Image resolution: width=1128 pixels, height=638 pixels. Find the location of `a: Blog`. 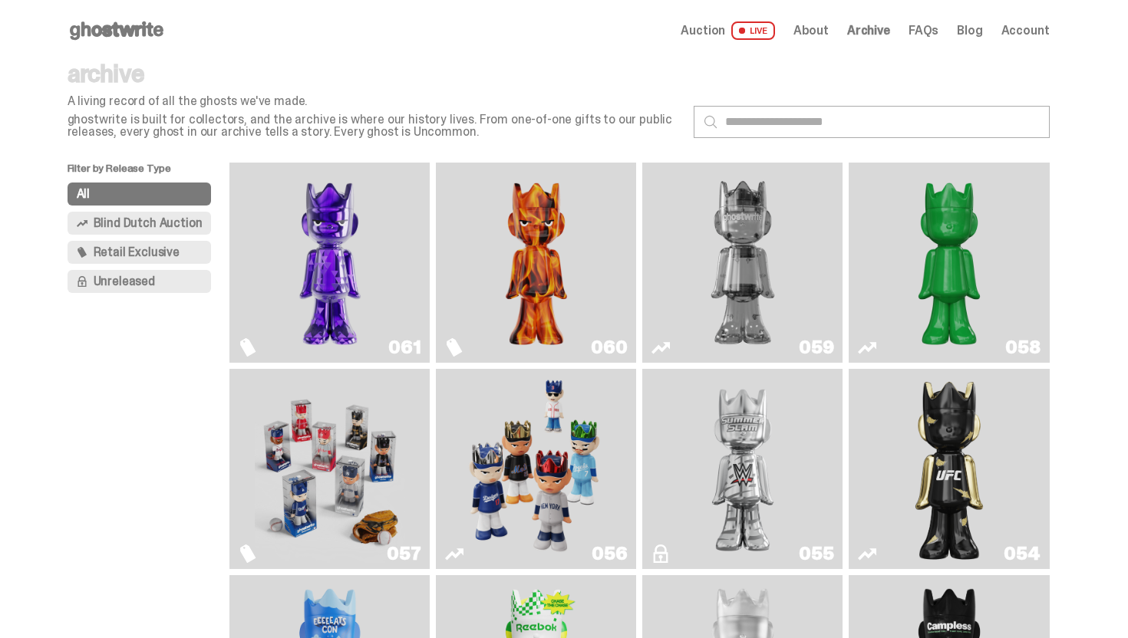

a: Blog is located at coordinates (969, 31).